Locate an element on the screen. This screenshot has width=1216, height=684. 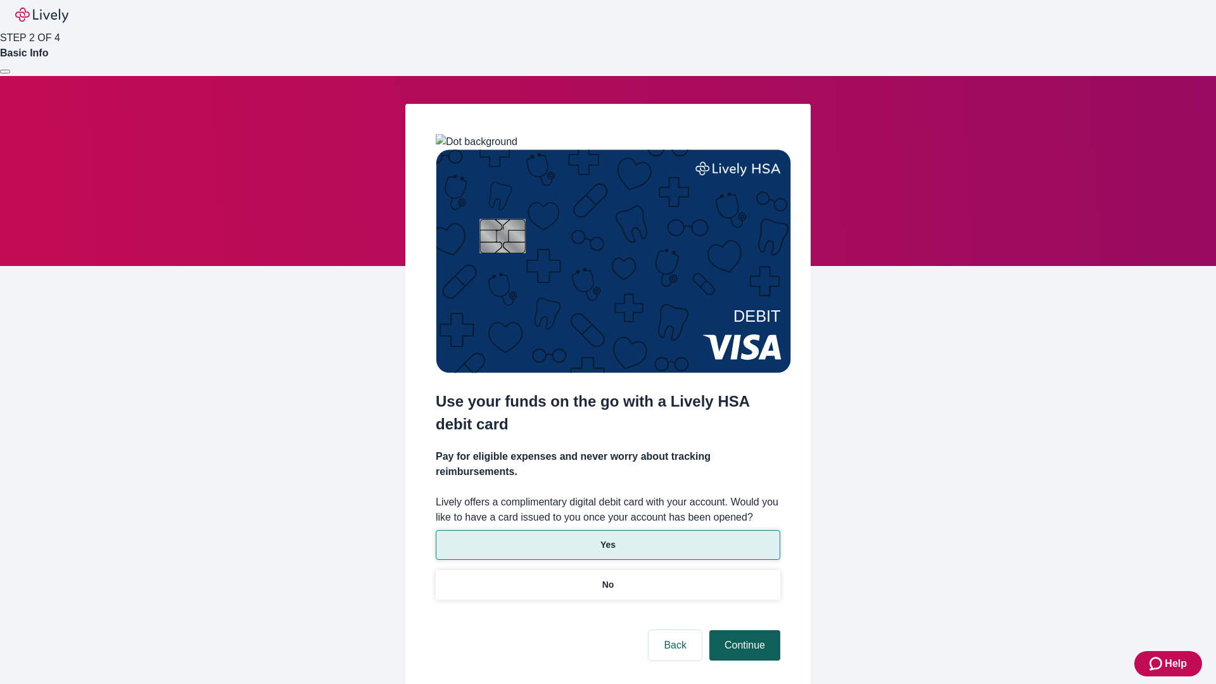
button: Back is located at coordinates (675, 646).